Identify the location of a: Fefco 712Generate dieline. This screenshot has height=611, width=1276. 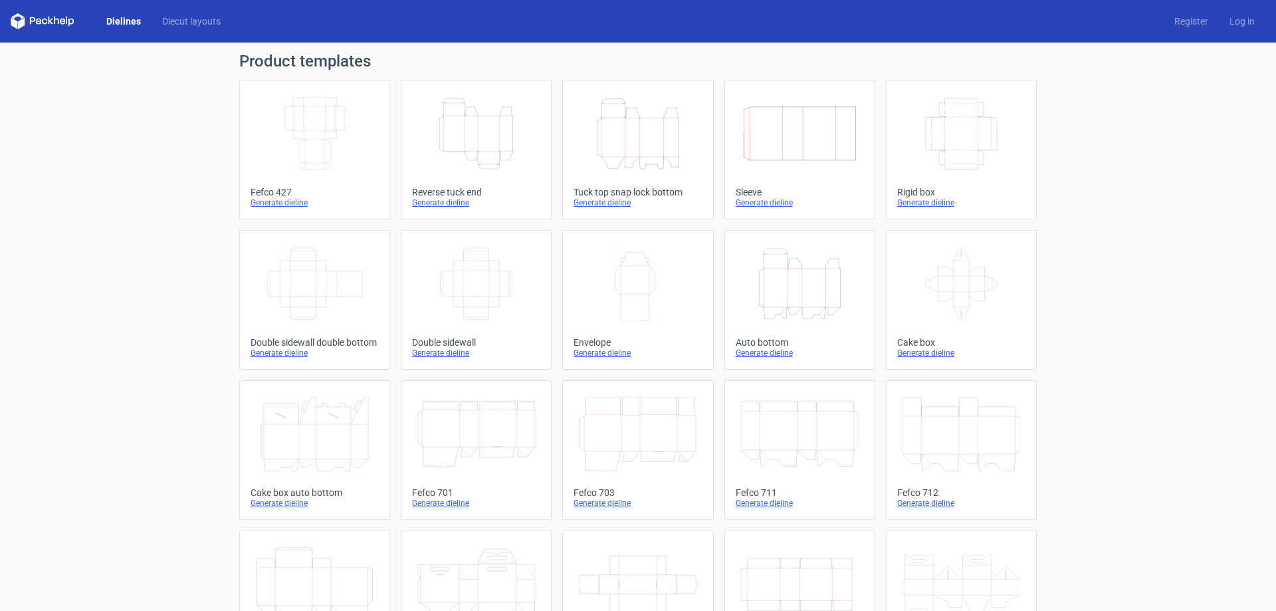
(961, 450).